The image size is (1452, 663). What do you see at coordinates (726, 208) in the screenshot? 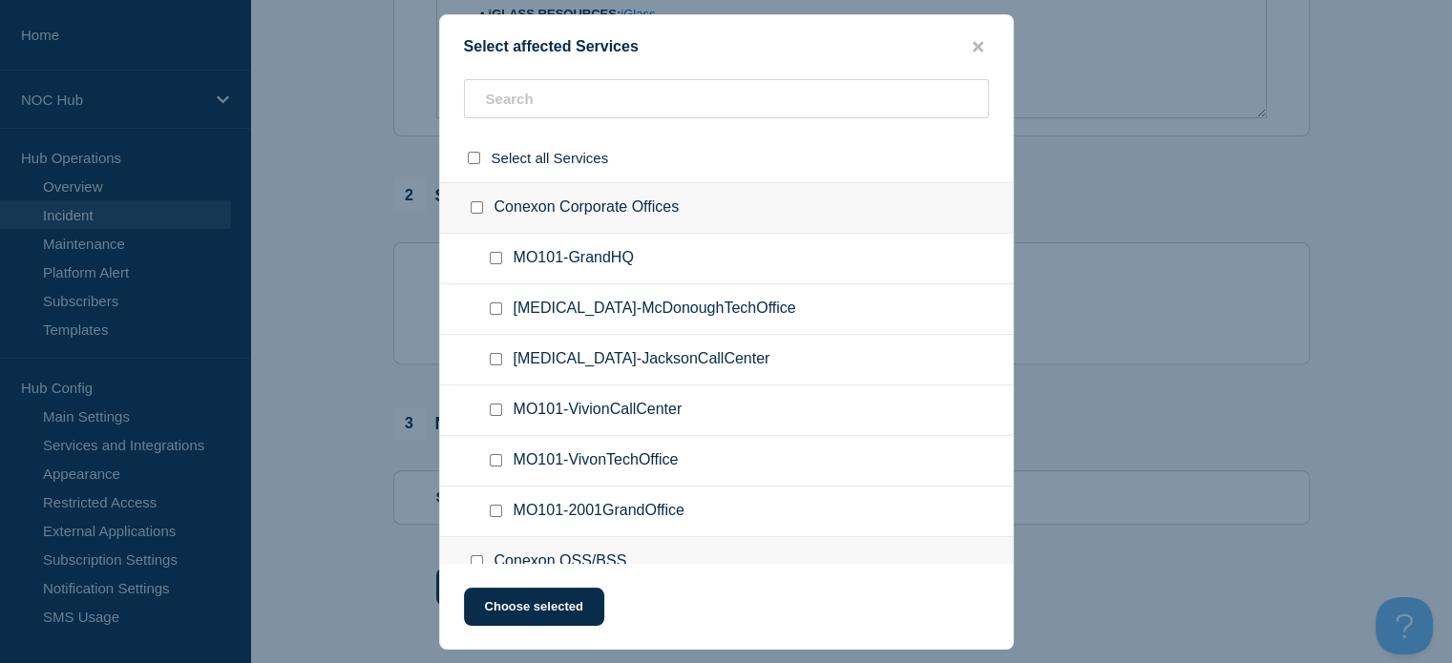
I see `div: Conexon Corporate Offices` at bounding box center [726, 208].